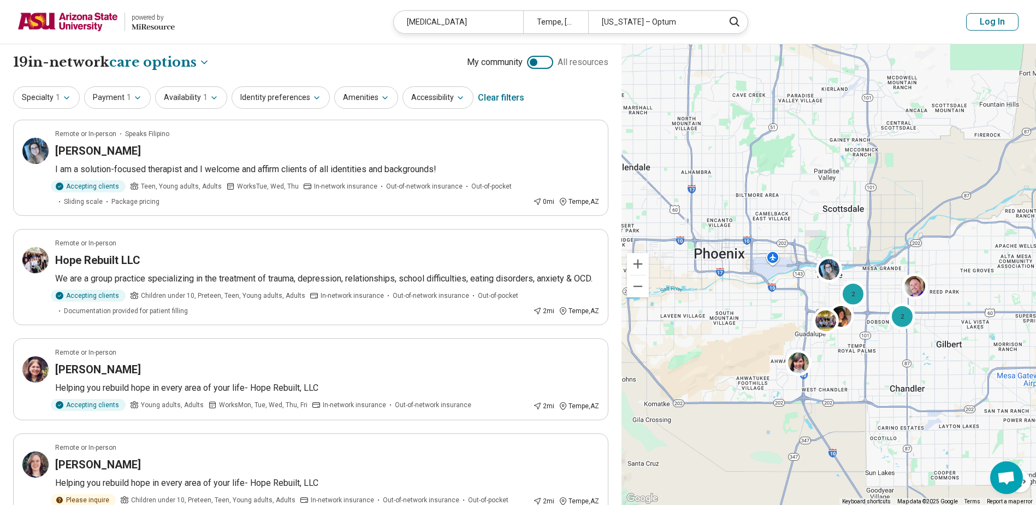  Describe the element at coordinates (543, 202) in the screenshot. I see `div: 0 mi` at that location.